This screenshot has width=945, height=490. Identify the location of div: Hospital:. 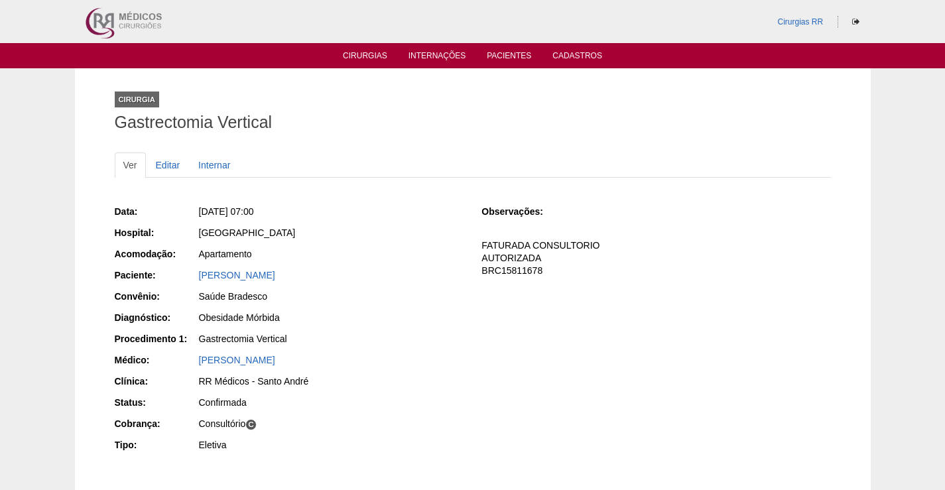
(156, 233).